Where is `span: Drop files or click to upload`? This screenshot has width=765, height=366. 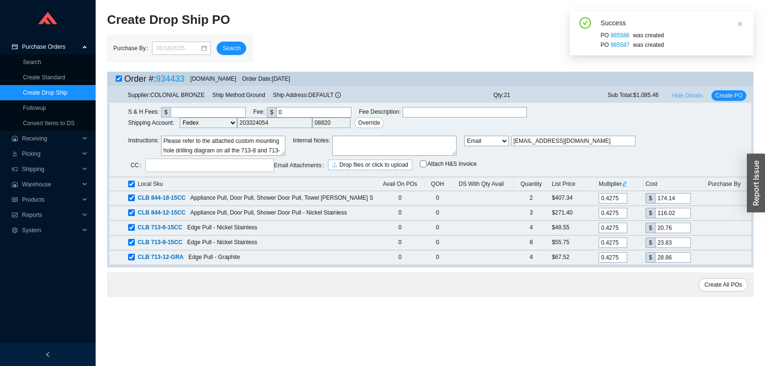 span: Drop files or click to upload is located at coordinates (374, 165).